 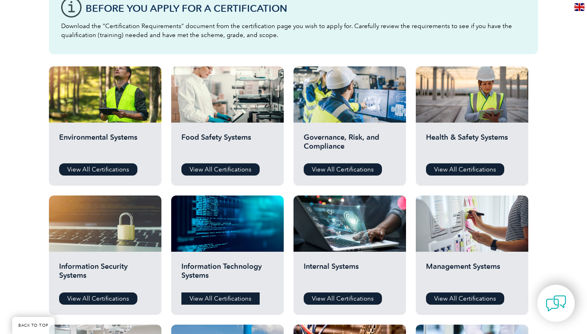 What do you see at coordinates (472, 274) in the screenshot?
I see `h2: Management Systems` at bounding box center [472, 274].